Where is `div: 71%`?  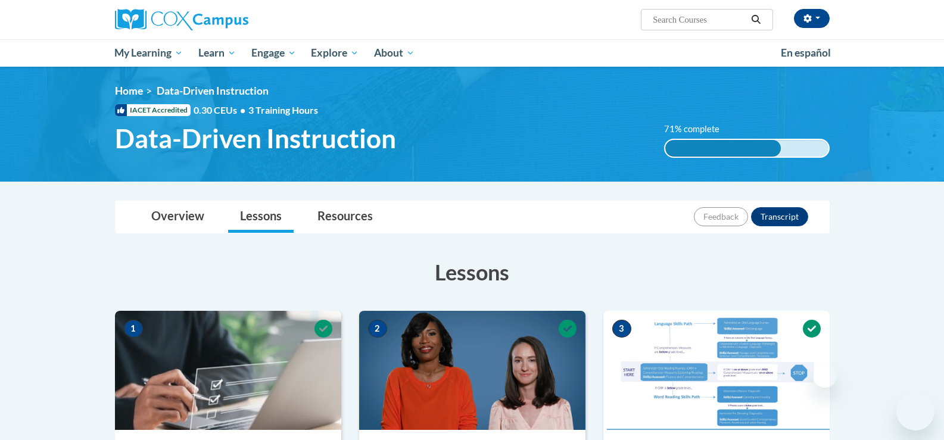
div: 71% is located at coordinates (723, 148).